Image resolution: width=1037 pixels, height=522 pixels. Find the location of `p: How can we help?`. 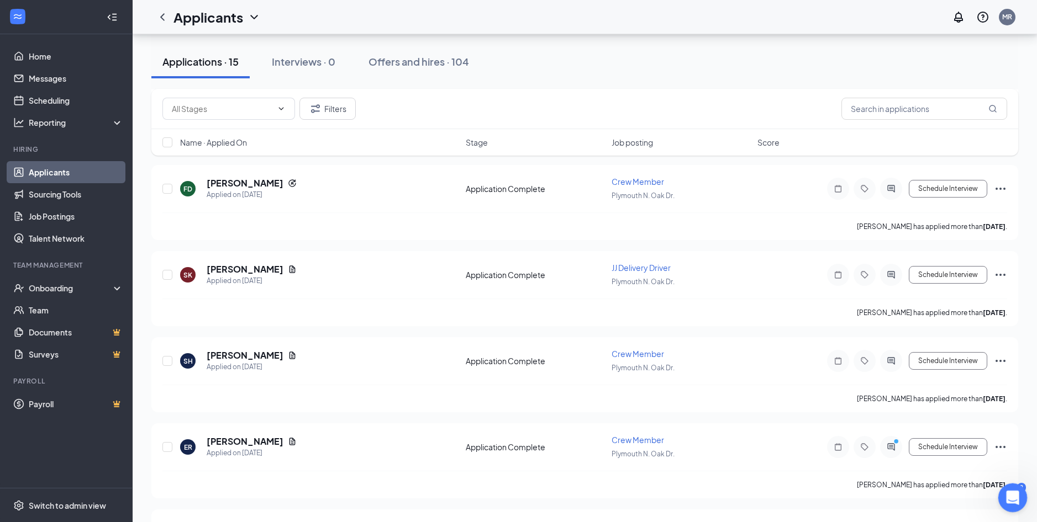

p: How can we help? is located at coordinates (110, 107).